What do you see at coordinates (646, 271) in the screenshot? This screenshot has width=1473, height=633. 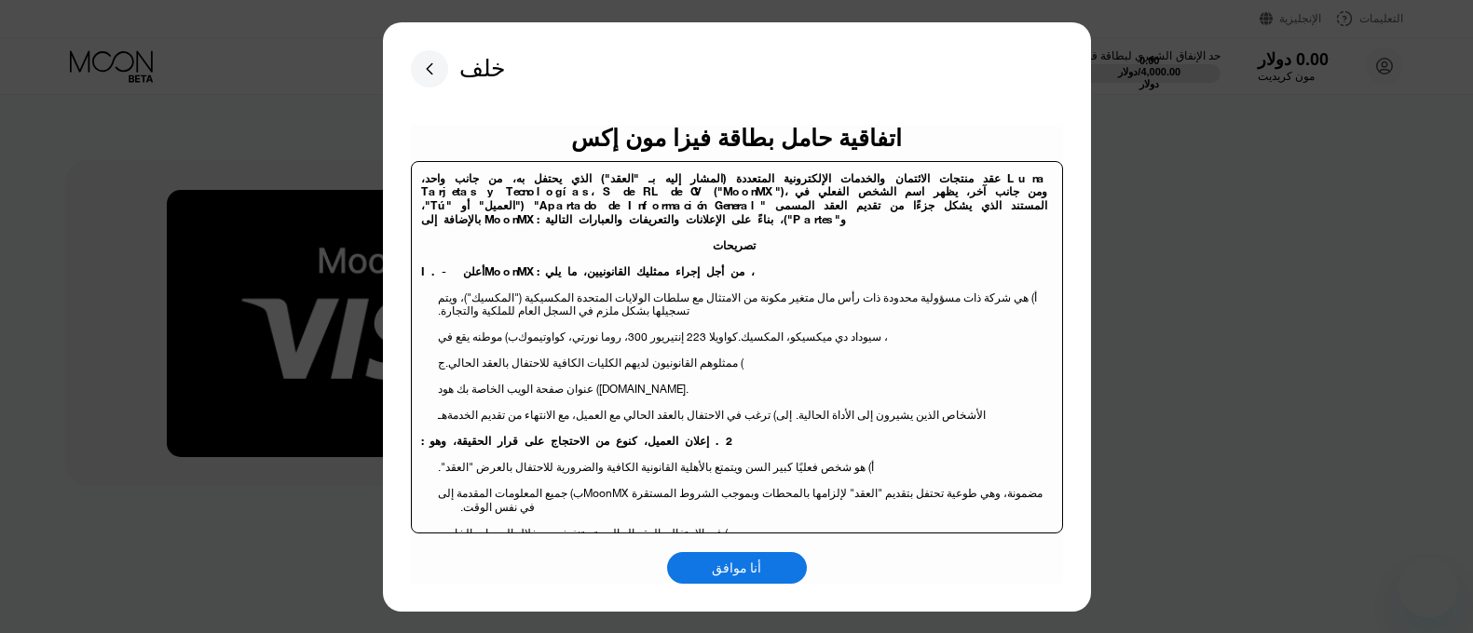 I see `font: ، من أجل إجراء ممثليك القانونيين، ما يلي:` at bounding box center [646, 271].